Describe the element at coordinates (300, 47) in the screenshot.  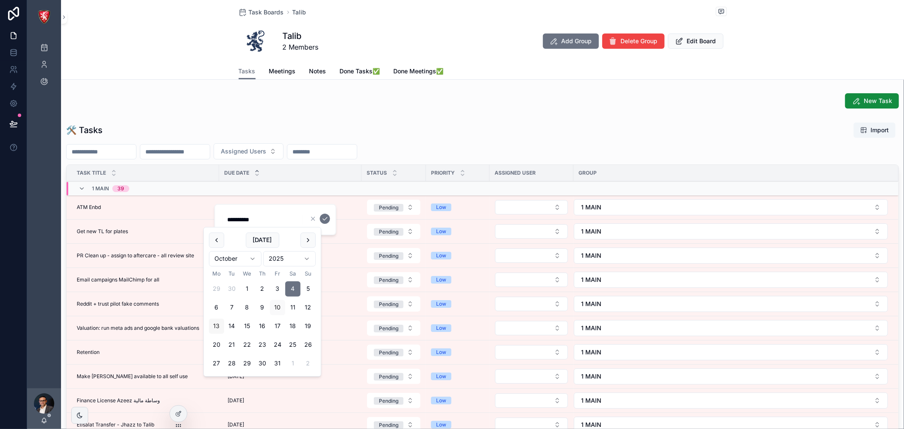
I see `span: 2 Members` at that location.